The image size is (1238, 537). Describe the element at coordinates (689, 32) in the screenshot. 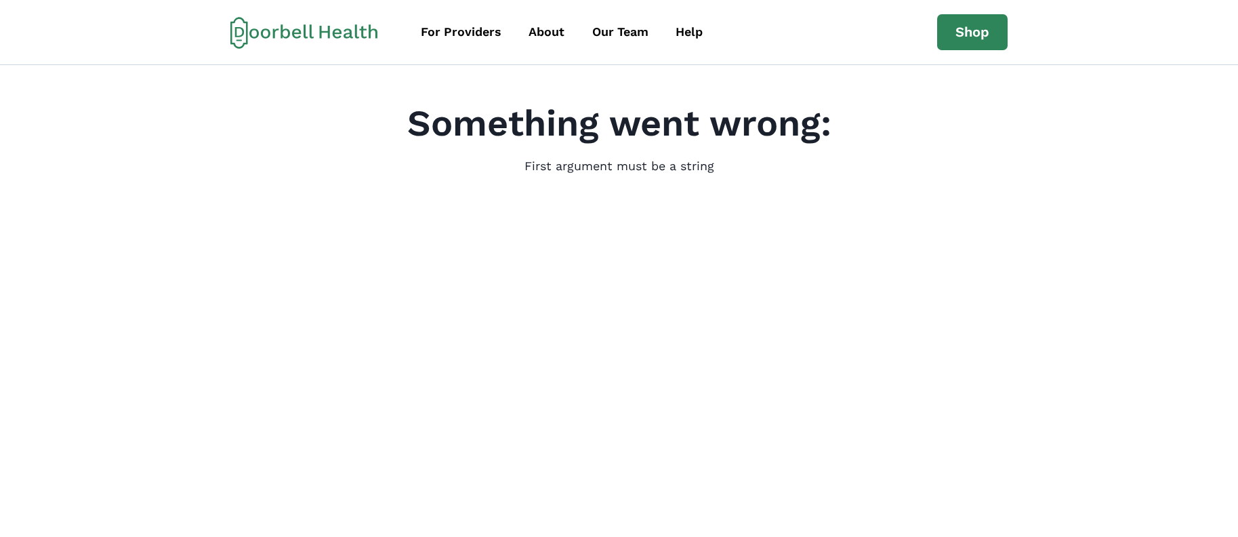

I see `a: Help` at that location.